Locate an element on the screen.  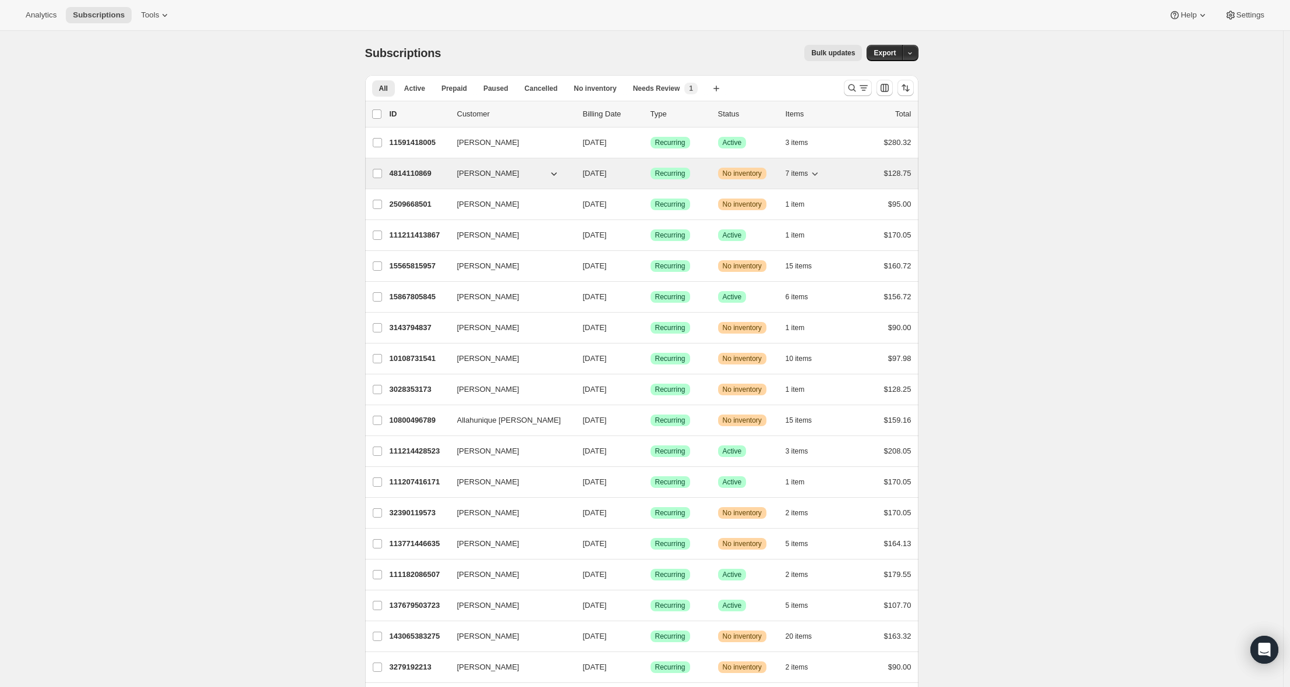
span: $90.00 is located at coordinates (900, 667).